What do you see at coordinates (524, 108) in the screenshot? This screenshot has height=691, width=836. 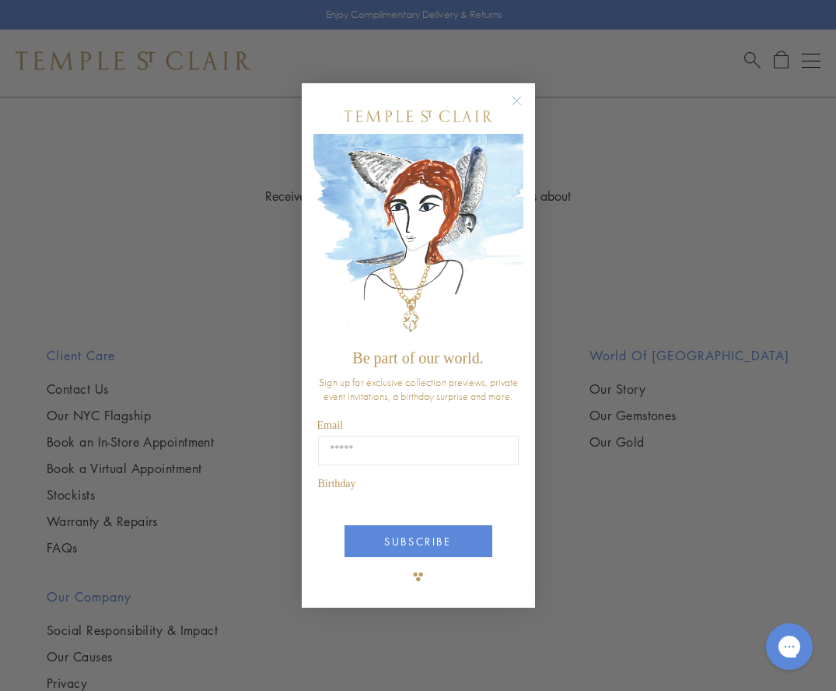 I see `button: Close dialog` at bounding box center [524, 108].